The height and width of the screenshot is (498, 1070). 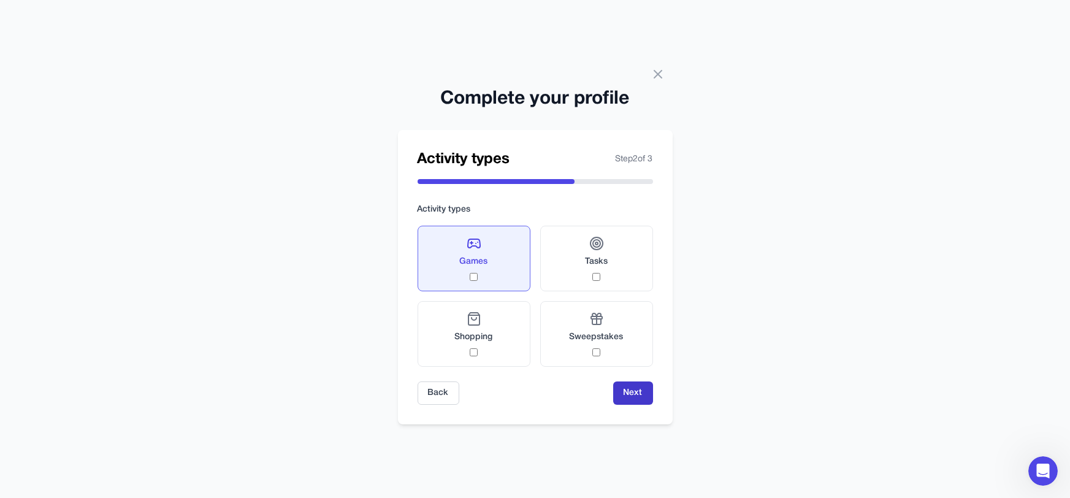 I want to click on button: Next, so click(x=633, y=393).